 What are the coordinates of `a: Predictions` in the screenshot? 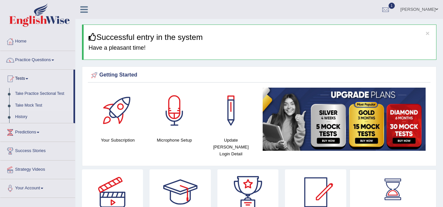 It's located at (38, 132).